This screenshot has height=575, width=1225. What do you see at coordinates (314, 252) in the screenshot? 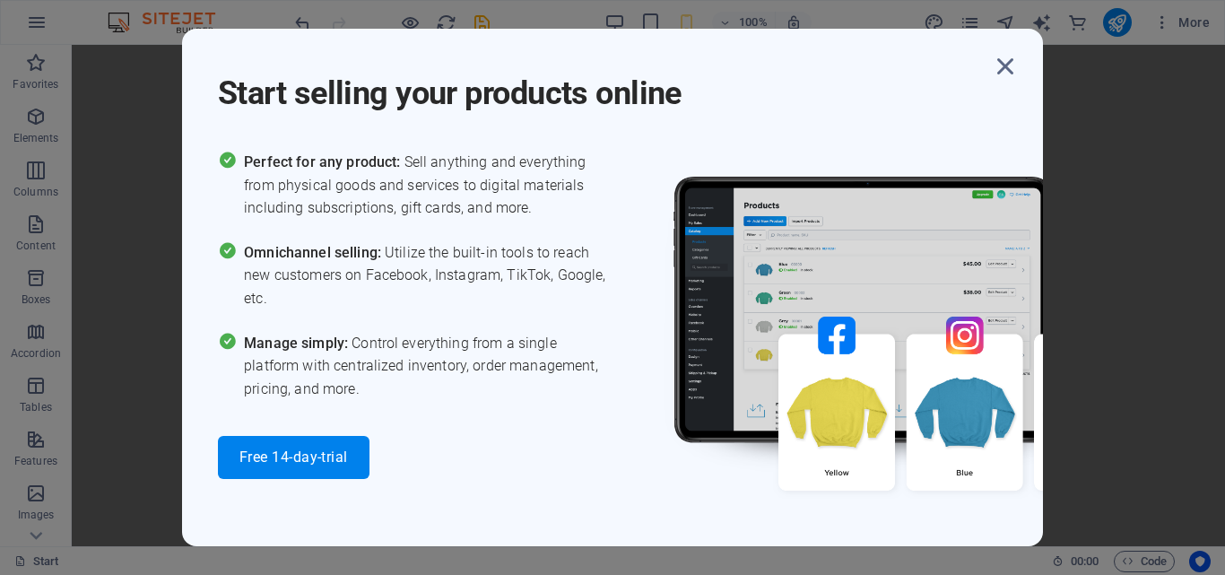
I see `span: Omnichannel selling:` at bounding box center [314, 252].